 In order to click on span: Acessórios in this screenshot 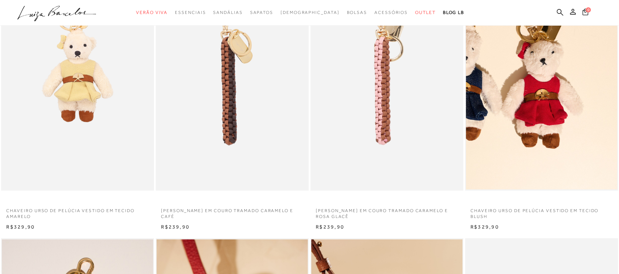, I will do `click(391, 12)`.